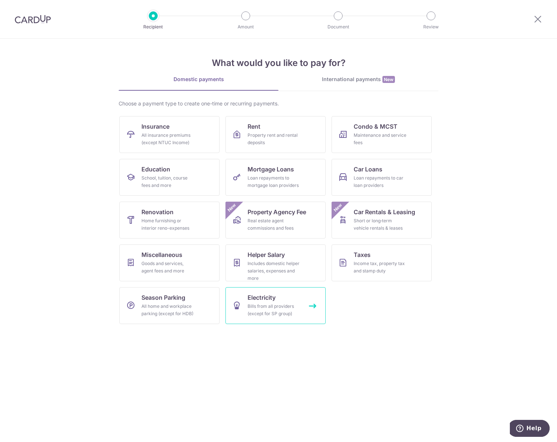  I want to click on p: Amount, so click(246, 27).